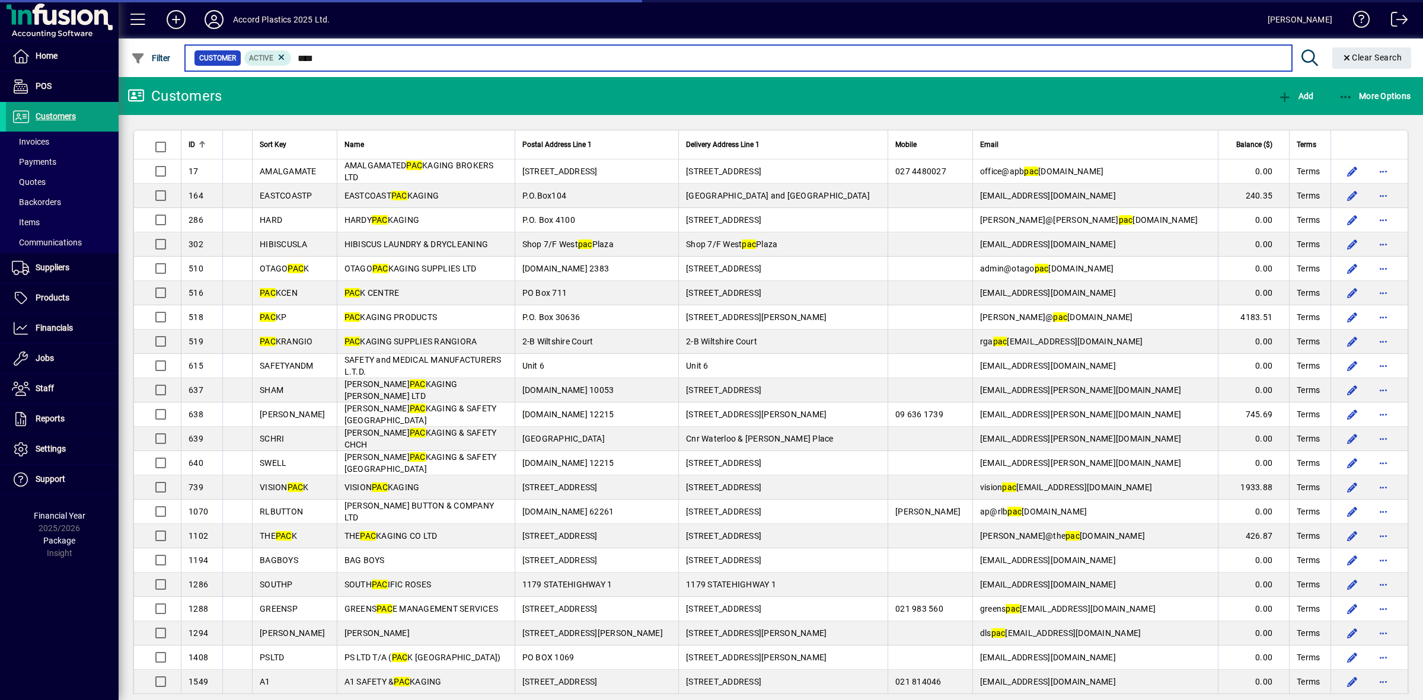  Describe the element at coordinates (1375, 96) in the screenshot. I see `button: More Options` at that location.